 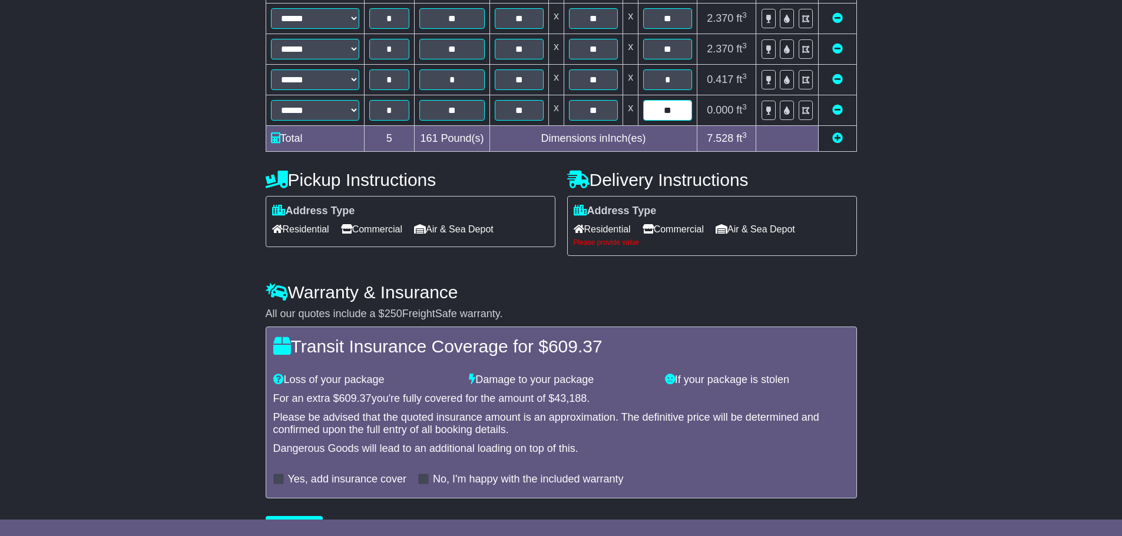 I want to click on td: Total, so click(x=314, y=138).